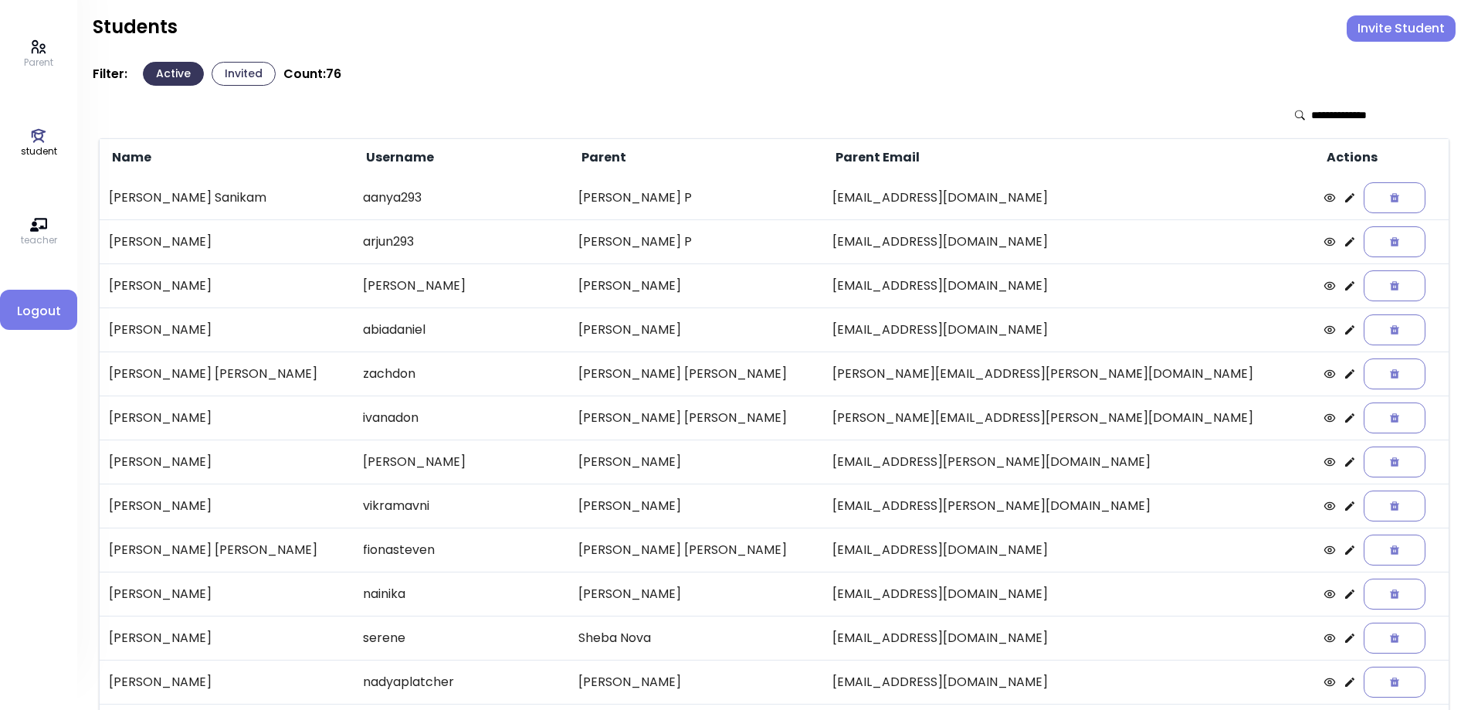 The height and width of the screenshot is (710, 1471). What do you see at coordinates (39, 311) in the screenshot?
I see `span: Logout` at bounding box center [39, 311].